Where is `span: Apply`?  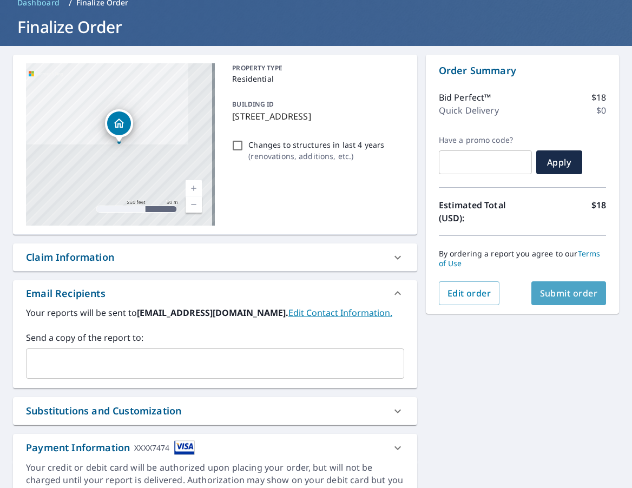
span: Apply is located at coordinates (559, 162).